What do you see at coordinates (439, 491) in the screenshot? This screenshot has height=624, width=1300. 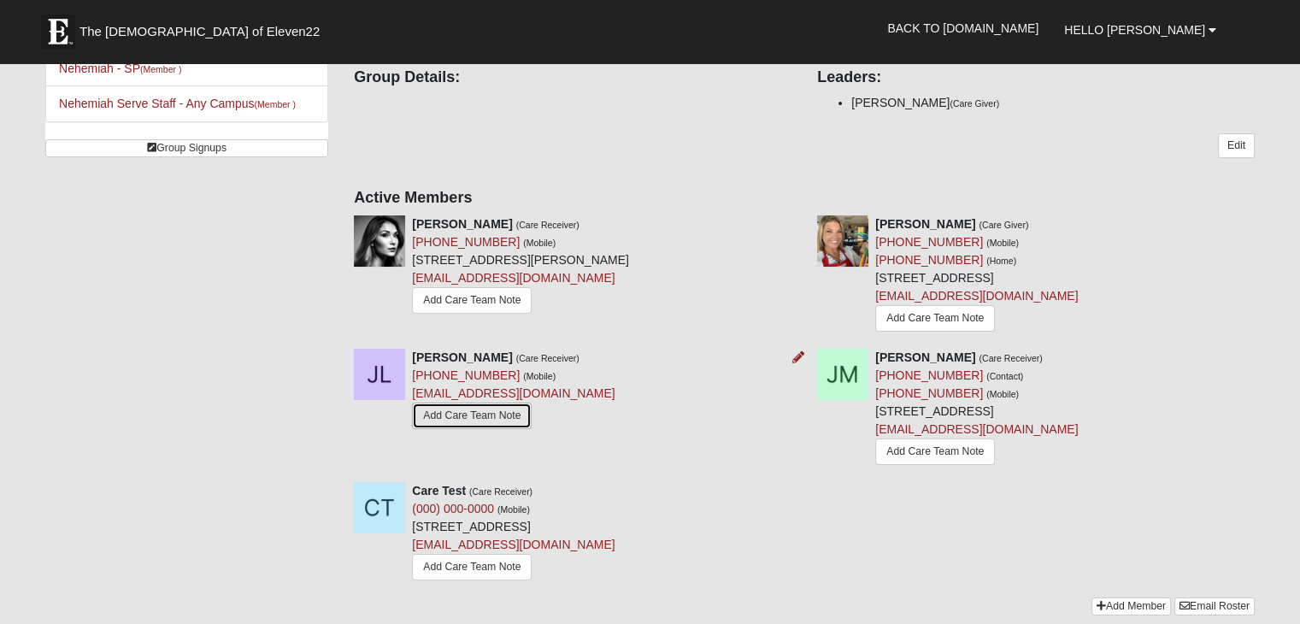 I see `strong: Care Test` at bounding box center [439, 491].